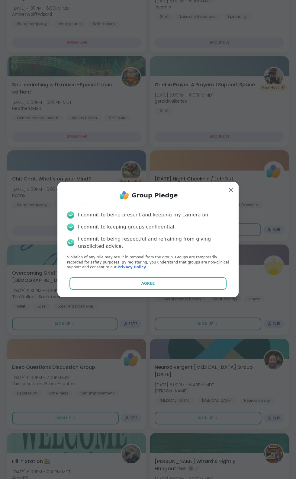 The height and width of the screenshot is (479, 296). I want to click on div: I commit to keeping groups confidential., so click(127, 227).